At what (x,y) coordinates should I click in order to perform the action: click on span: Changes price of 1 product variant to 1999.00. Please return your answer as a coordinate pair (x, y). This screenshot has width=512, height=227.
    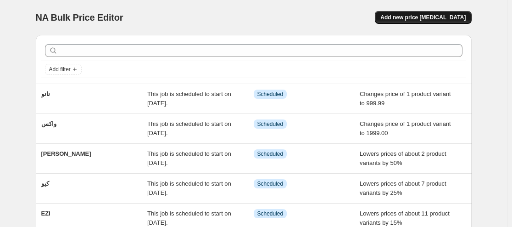
    Looking at the image, I should click on (405, 128).